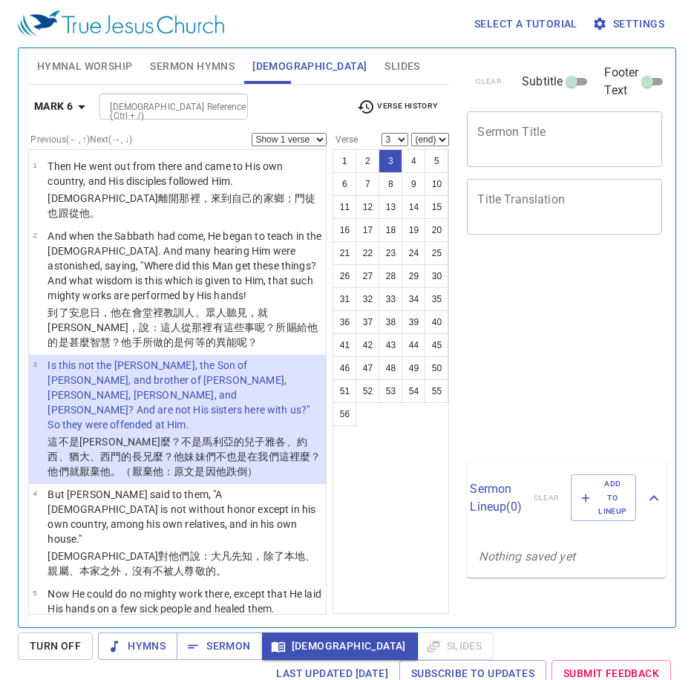 The height and width of the screenshot is (680, 694). What do you see at coordinates (397, 107) in the screenshot?
I see `span: Verse History` at bounding box center [397, 107].